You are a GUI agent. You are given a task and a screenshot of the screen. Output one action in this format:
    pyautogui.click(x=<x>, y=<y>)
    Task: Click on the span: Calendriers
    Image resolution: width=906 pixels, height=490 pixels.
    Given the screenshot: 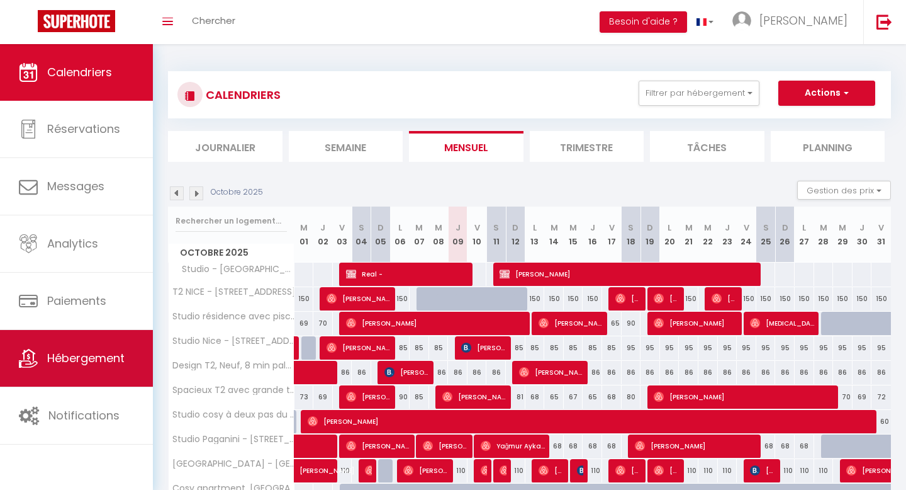 What is the action you would take?
    pyautogui.click(x=79, y=72)
    